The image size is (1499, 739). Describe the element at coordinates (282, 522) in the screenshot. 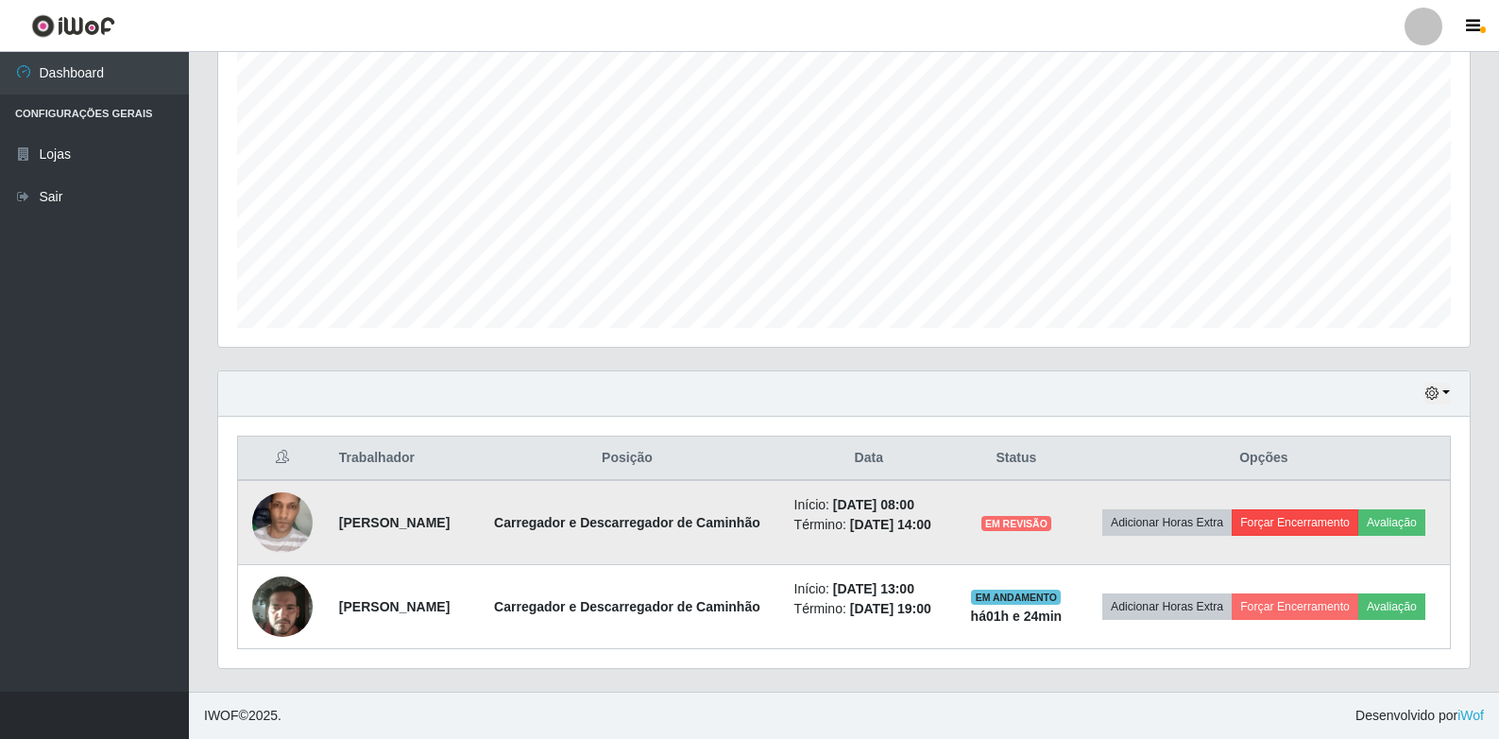

I see `img: 1749255335293.jpeg` at that location.